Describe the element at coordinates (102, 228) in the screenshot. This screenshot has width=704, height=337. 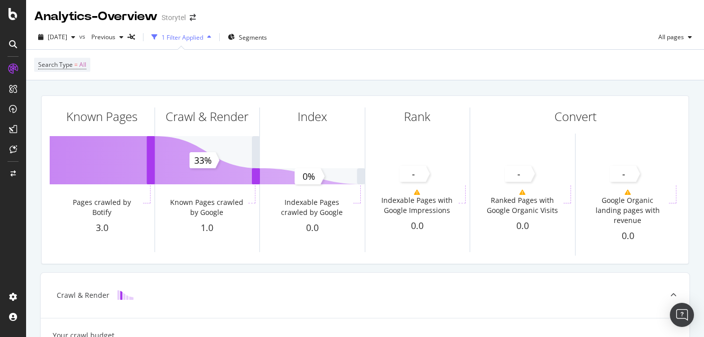
I see `div: 3.0` at that location.